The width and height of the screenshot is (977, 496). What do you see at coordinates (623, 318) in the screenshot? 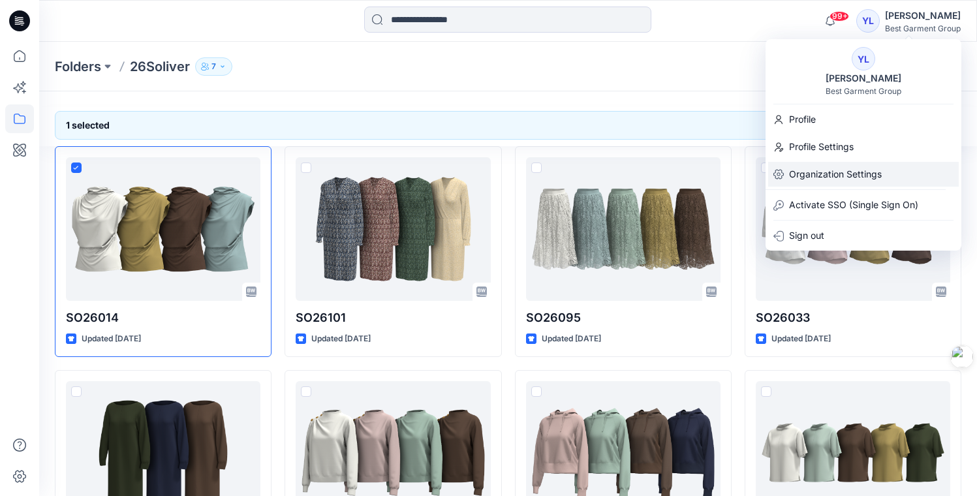
I see `p: SO26095` at bounding box center [623, 318].